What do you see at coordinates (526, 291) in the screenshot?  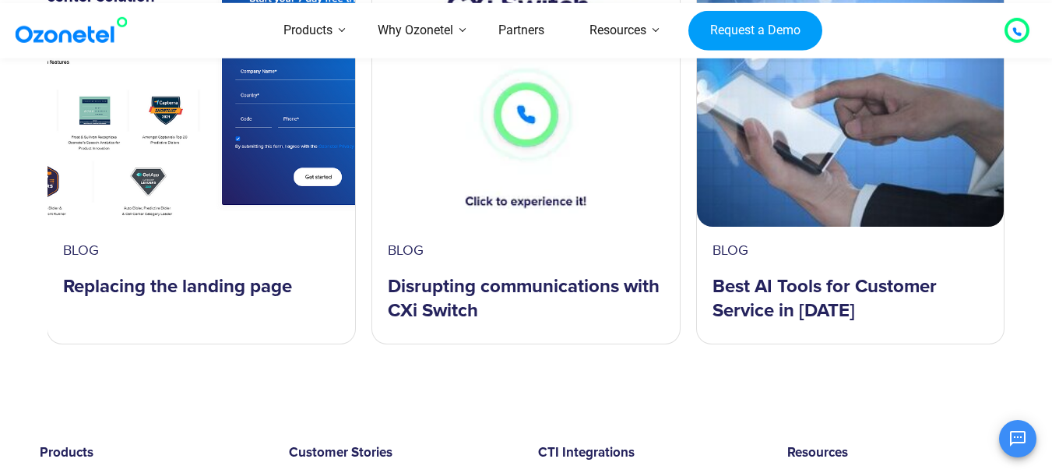 I see `a: Disrupting communications with CXi Switch` at bounding box center [526, 291].